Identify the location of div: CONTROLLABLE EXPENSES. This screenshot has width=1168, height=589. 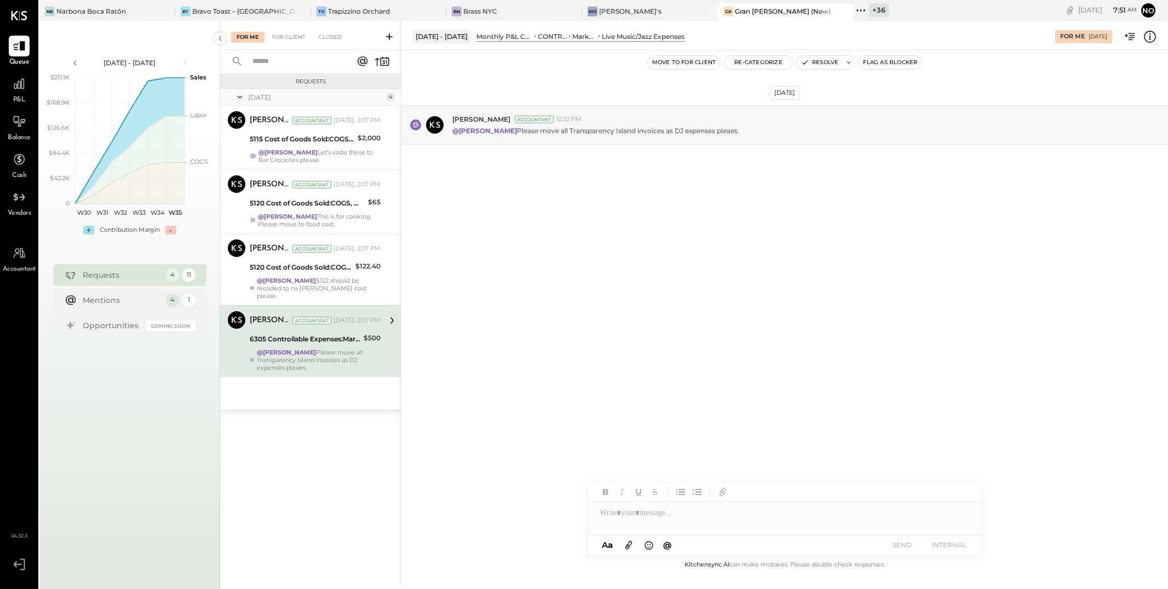
(552, 36).